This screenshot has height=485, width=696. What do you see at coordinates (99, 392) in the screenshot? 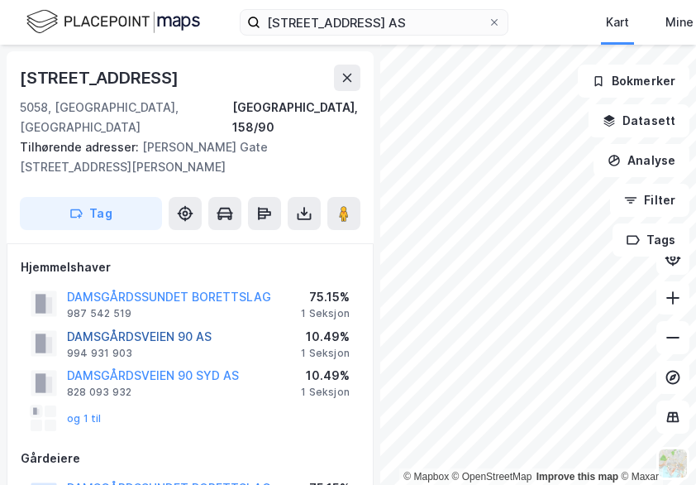
I see `div: 828 093 932` at bounding box center [99, 392].